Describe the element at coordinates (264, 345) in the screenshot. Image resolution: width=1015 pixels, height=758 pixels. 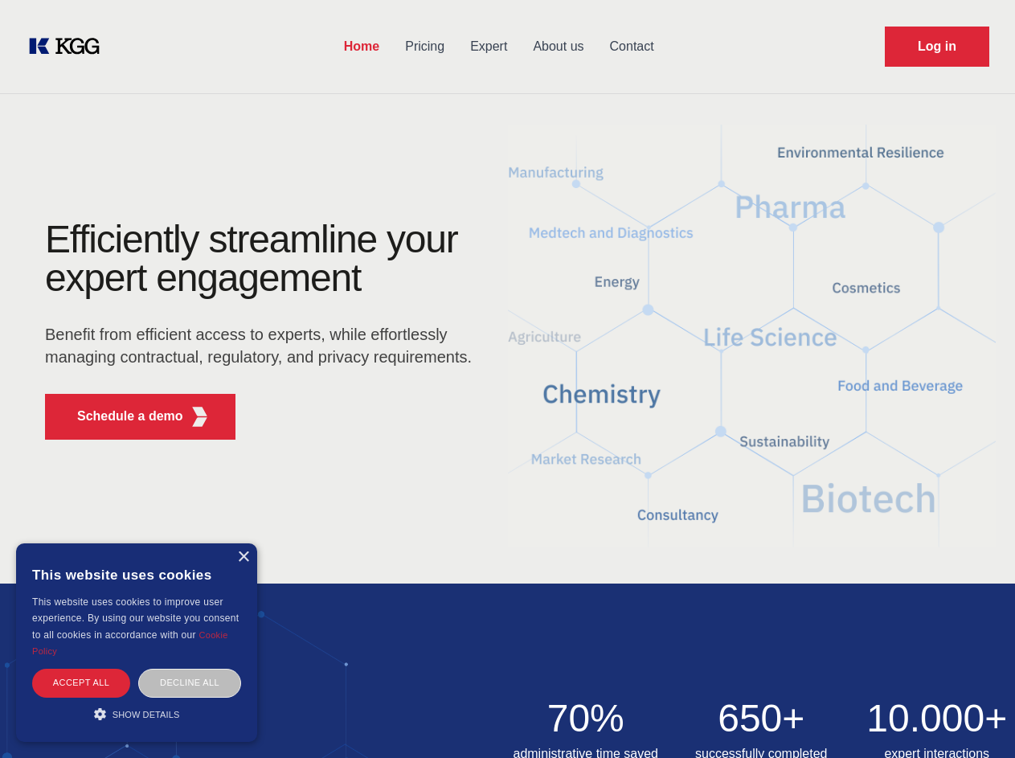
I see `p: Benefit from efficient access to experts, while effortlessly managing contractual, regulatory, an...` at that location.